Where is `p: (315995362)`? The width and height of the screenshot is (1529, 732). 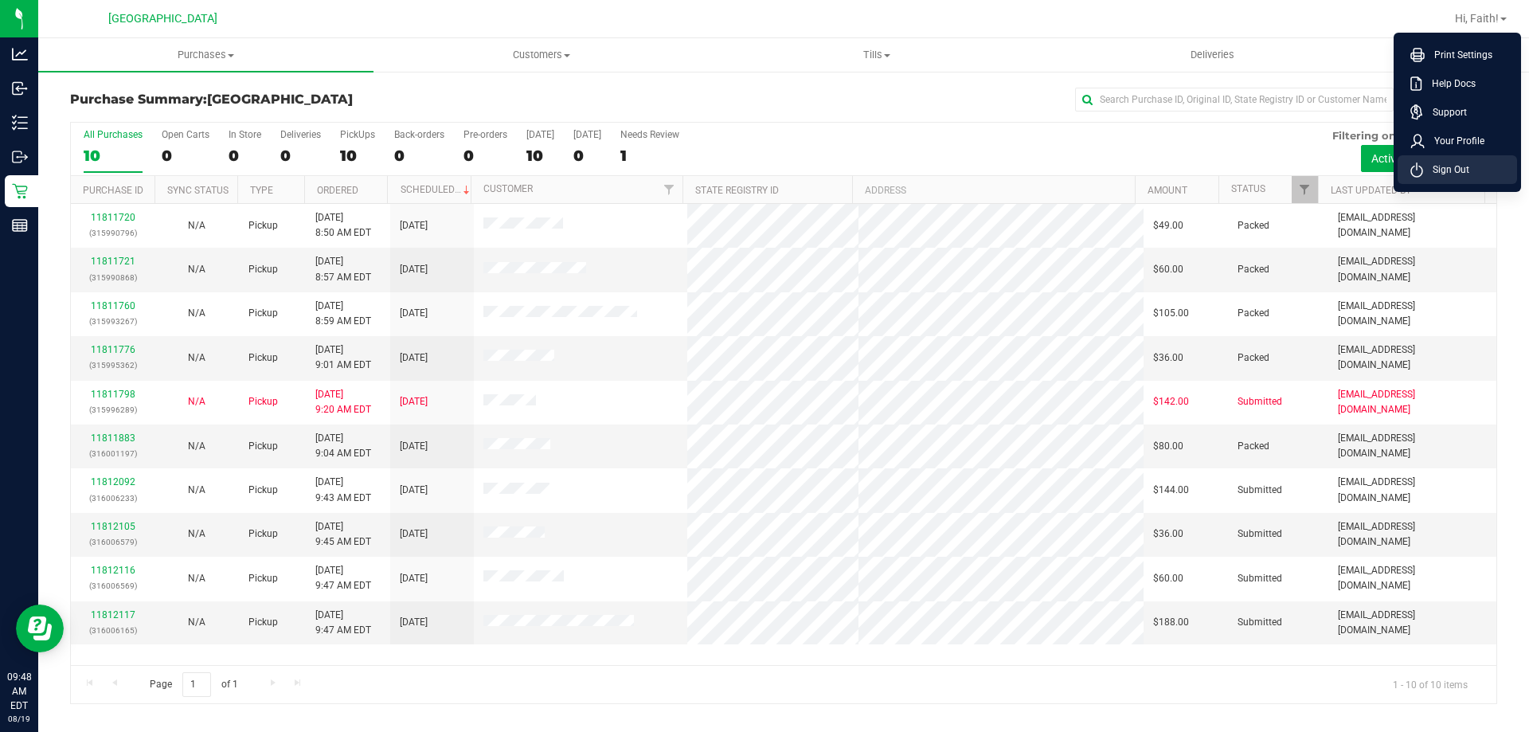
p: (315995362) is located at coordinates (112, 365).